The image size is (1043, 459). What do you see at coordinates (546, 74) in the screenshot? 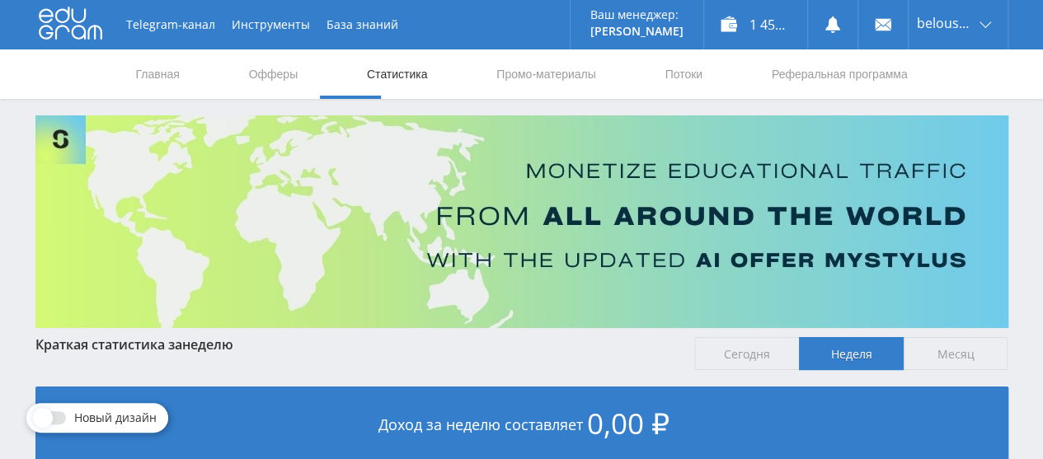
I see `a: Промо-материалы` at bounding box center [546, 74].